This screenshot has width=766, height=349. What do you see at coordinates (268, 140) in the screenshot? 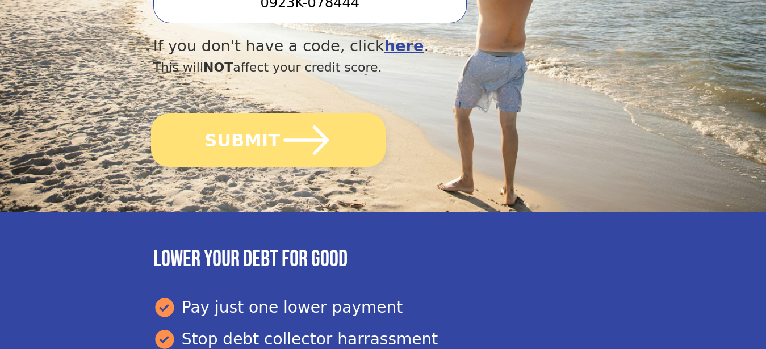
I see `button: SUBMIT` at bounding box center [268, 140].